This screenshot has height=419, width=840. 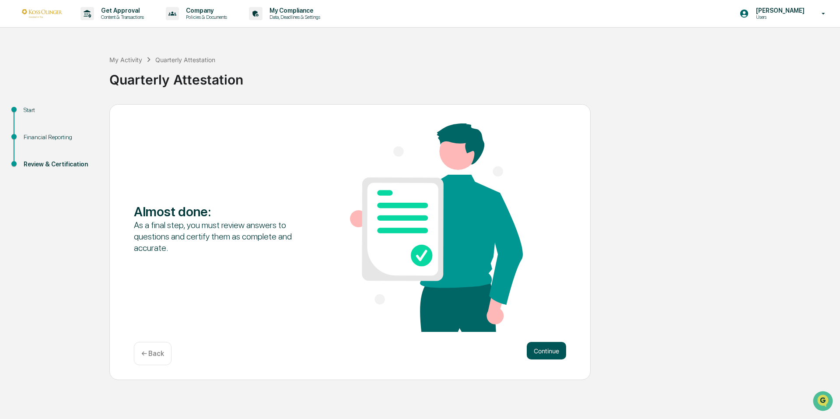 I want to click on a: Powered byPylon, so click(x=84, y=151).